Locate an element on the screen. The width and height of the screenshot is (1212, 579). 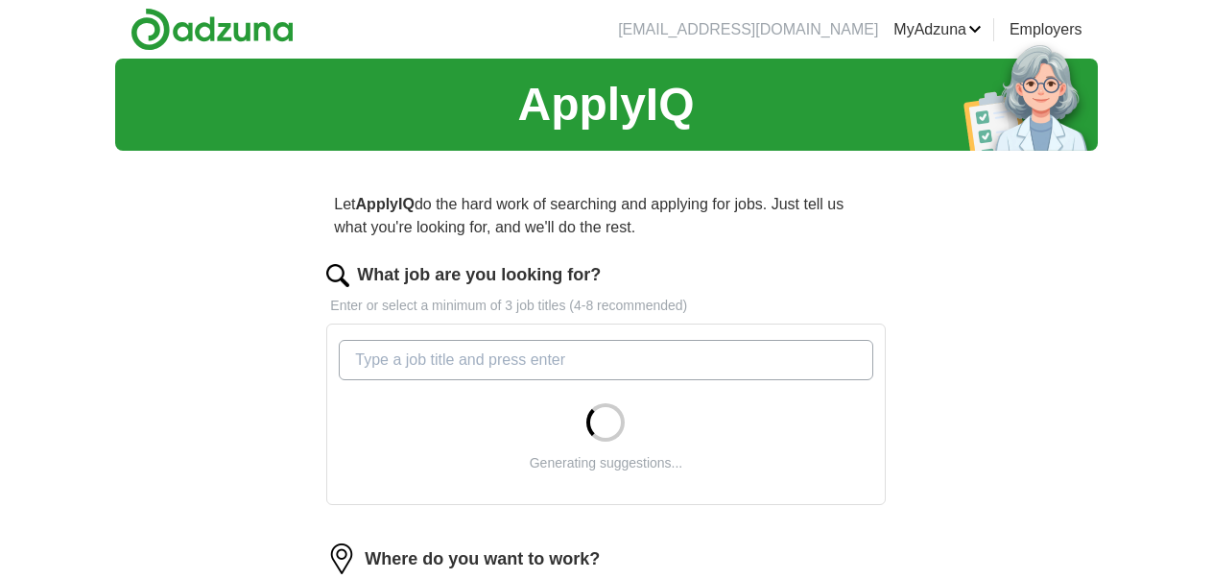
input: Type a job title and press enter is located at coordinates (605, 360).